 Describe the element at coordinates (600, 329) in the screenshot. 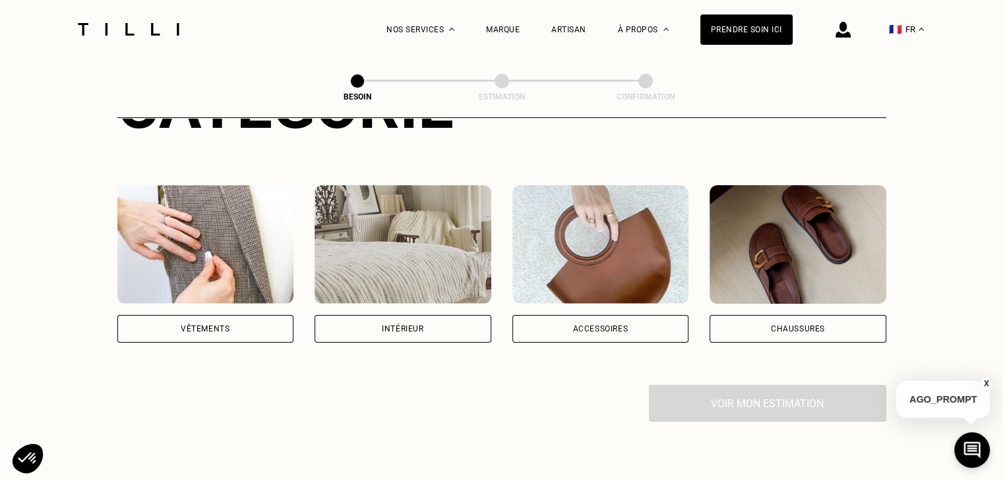

I see `div: Accessoires` at that location.